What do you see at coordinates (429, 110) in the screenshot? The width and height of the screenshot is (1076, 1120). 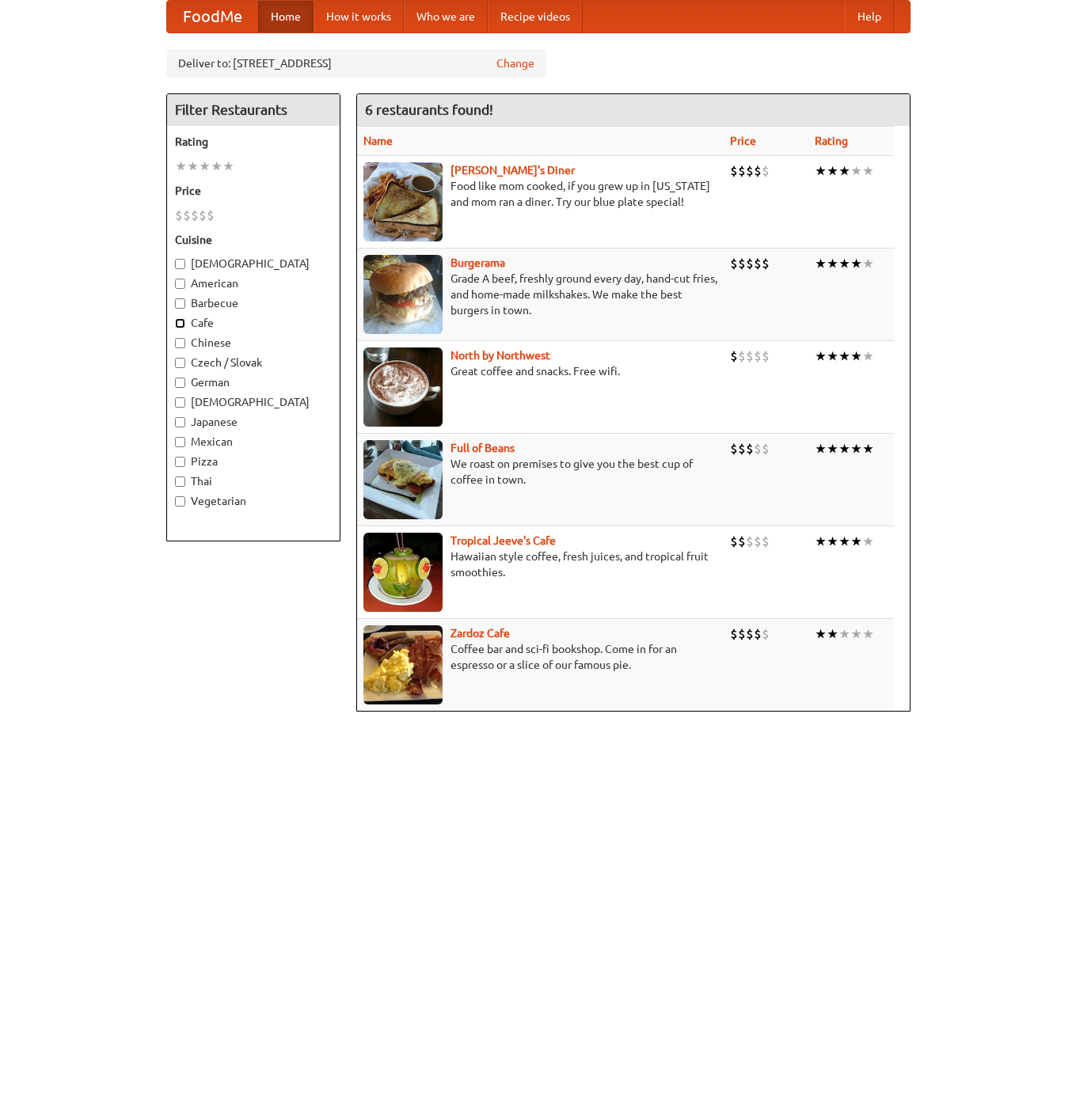 I see `ng-pluralize: 6 restaurants found!` at bounding box center [429, 110].